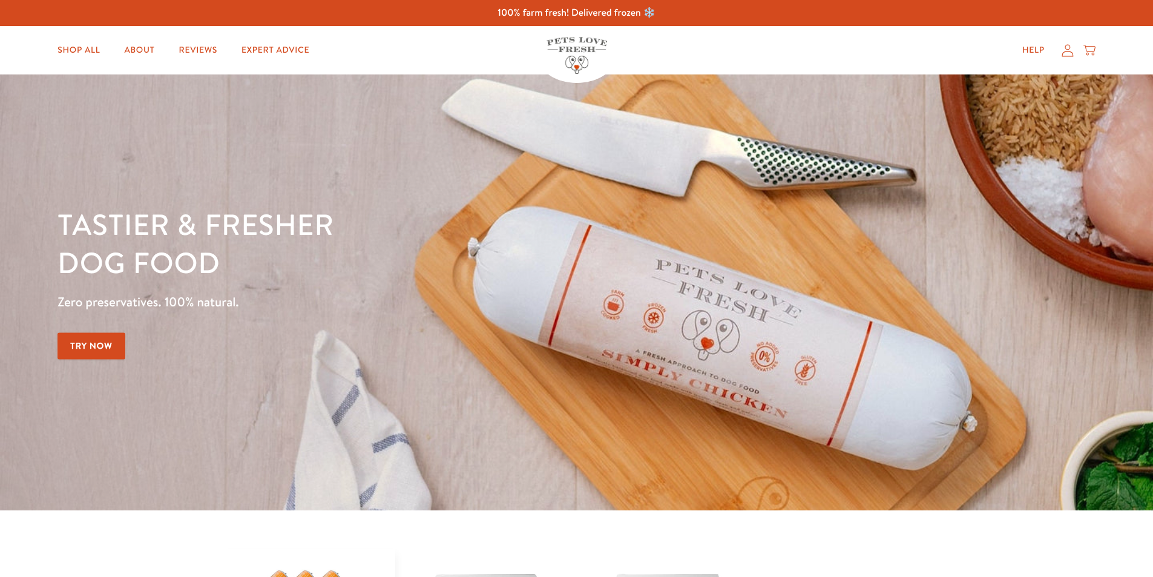 Image resolution: width=1153 pixels, height=577 pixels. What do you see at coordinates (1033, 50) in the screenshot?
I see `a: Help` at bounding box center [1033, 50].